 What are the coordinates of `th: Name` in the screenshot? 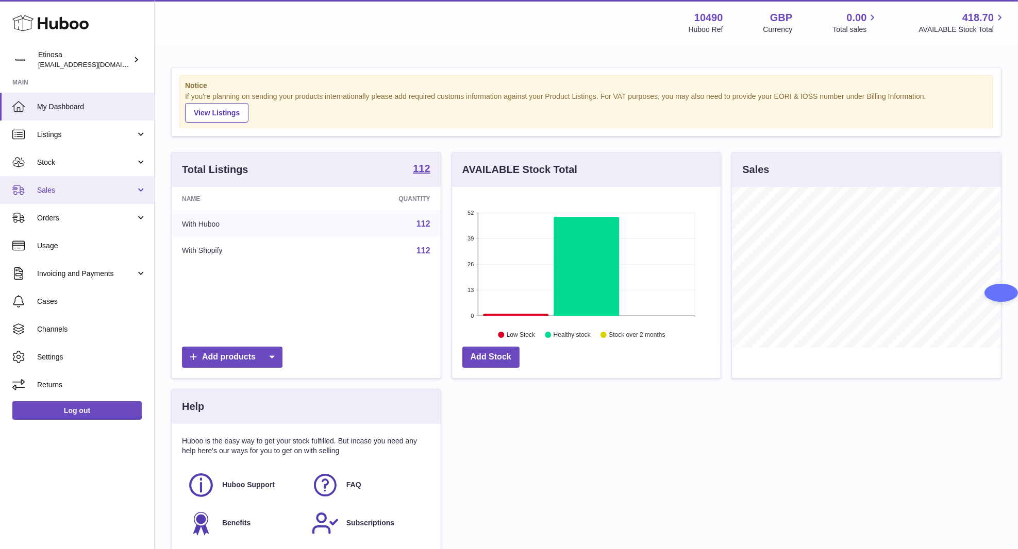 It's located at (244, 199).